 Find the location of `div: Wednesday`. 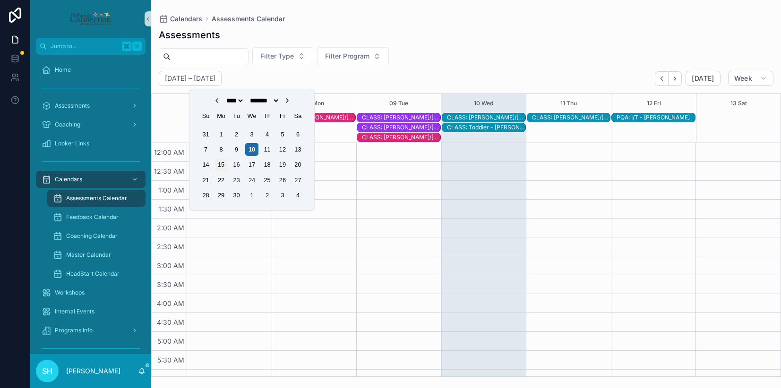

div: Wednesday is located at coordinates (251, 116).